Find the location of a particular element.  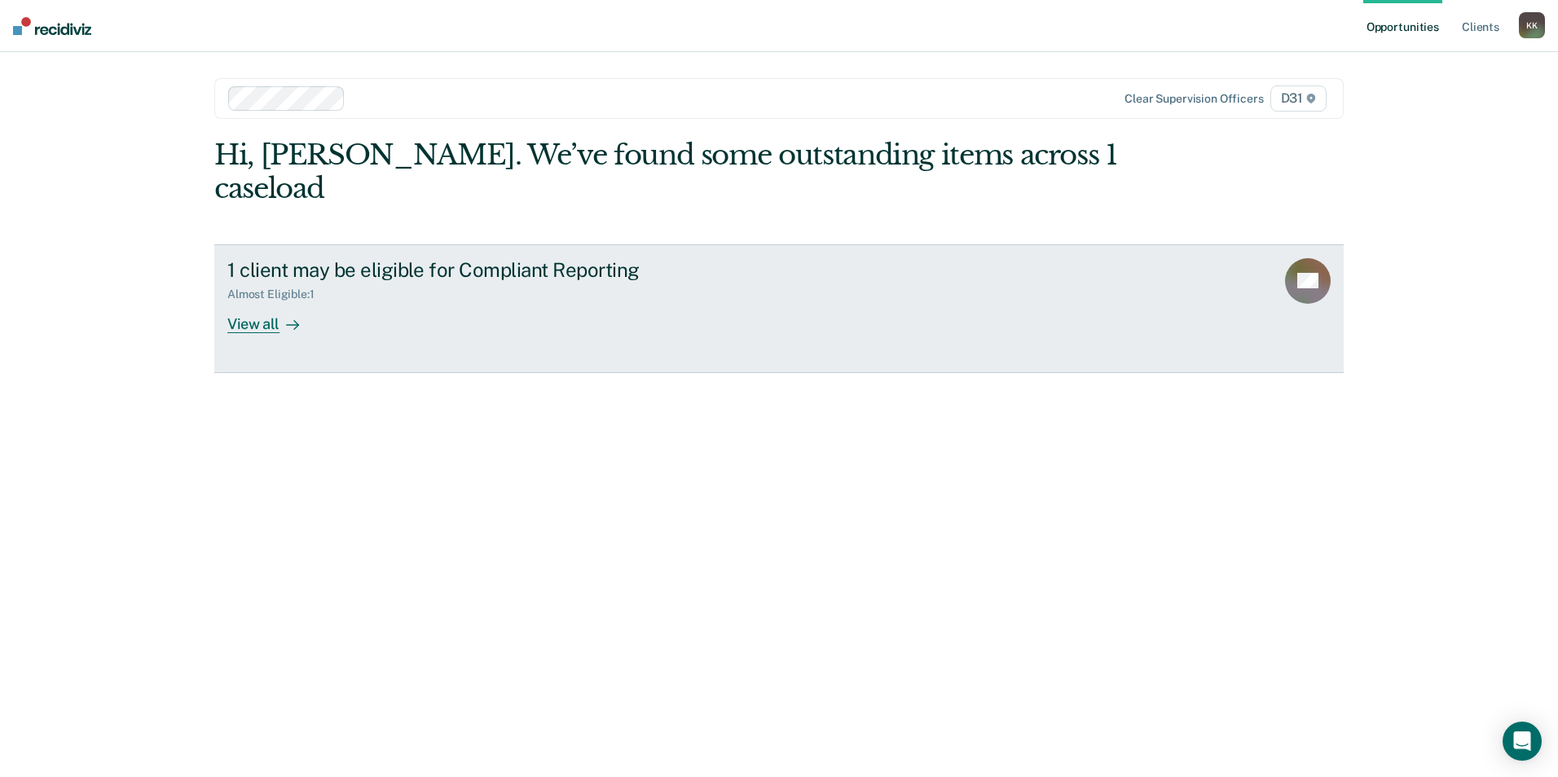

div: View all is located at coordinates (273, 317).